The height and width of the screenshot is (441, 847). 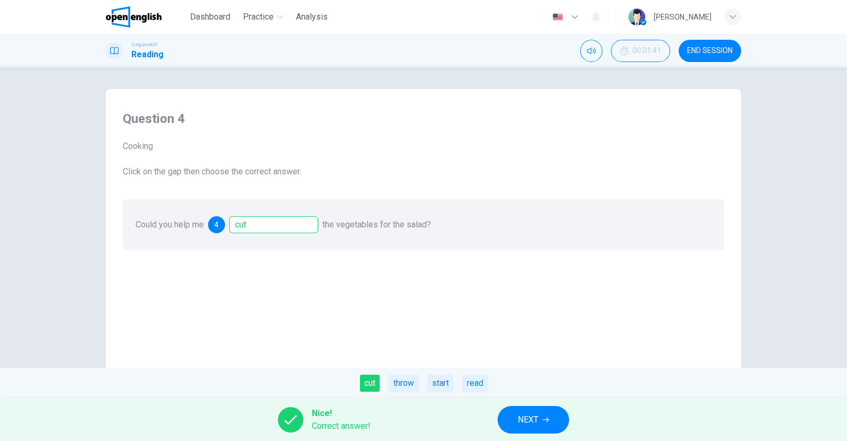 I want to click on button: NEXT, so click(x=533, y=420).